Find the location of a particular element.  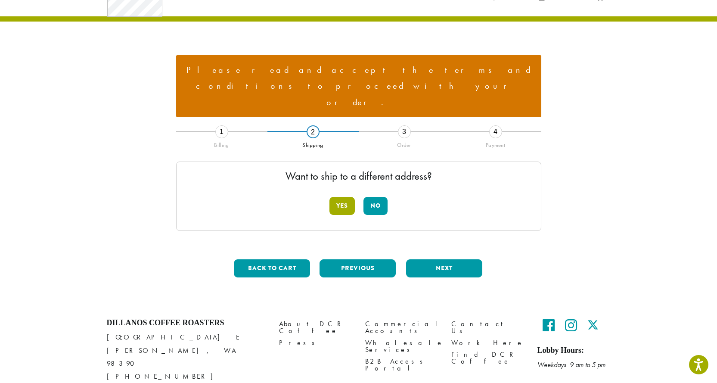

div: 3 is located at coordinates (404, 132).